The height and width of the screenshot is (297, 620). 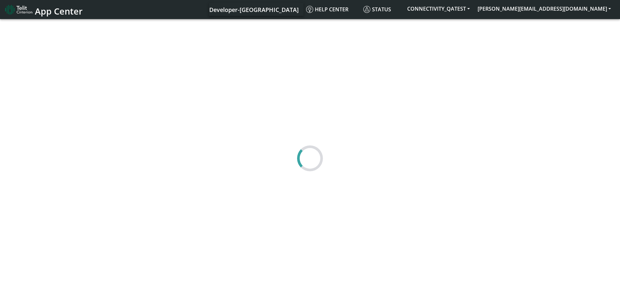 What do you see at coordinates (253, 9) in the screenshot?
I see `a: Your current platform instance` at bounding box center [253, 9].